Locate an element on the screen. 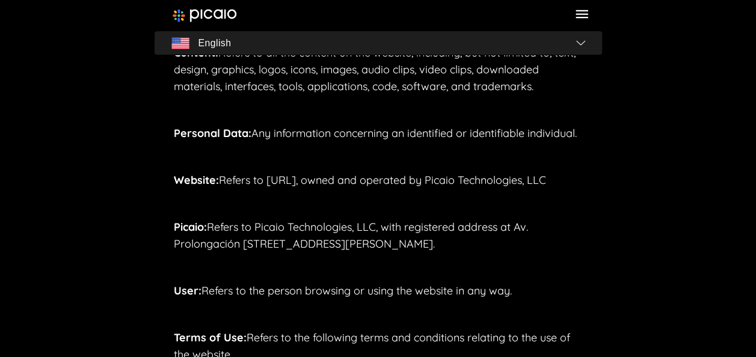  span: Website: is located at coordinates (196, 180).